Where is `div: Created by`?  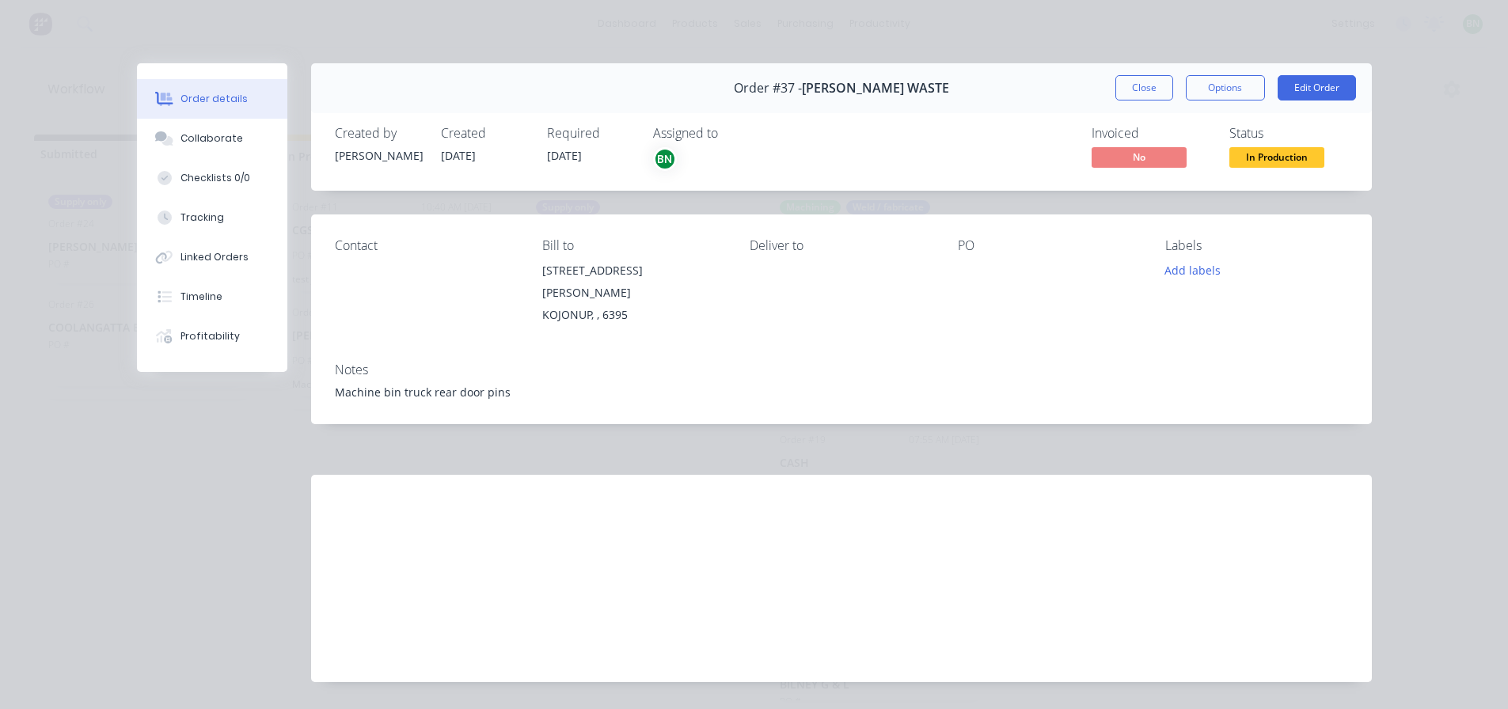 div: Created by is located at coordinates (378, 133).